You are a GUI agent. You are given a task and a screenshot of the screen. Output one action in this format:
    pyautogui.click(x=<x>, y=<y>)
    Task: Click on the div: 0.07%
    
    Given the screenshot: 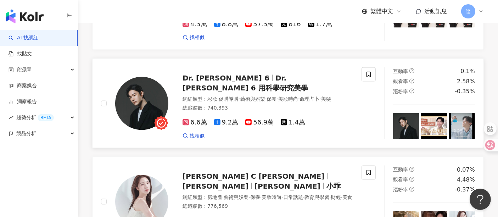 What is the action you would take?
    pyautogui.click(x=466, y=170)
    